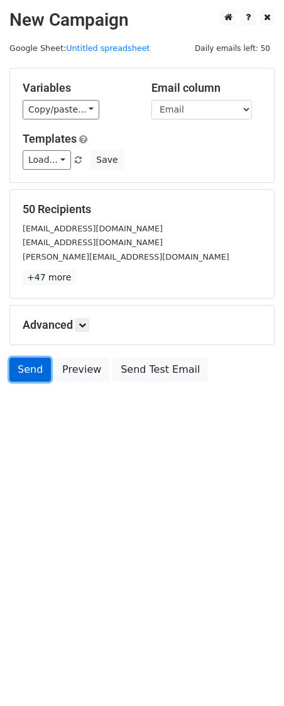  I want to click on a: Send, so click(30, 370).